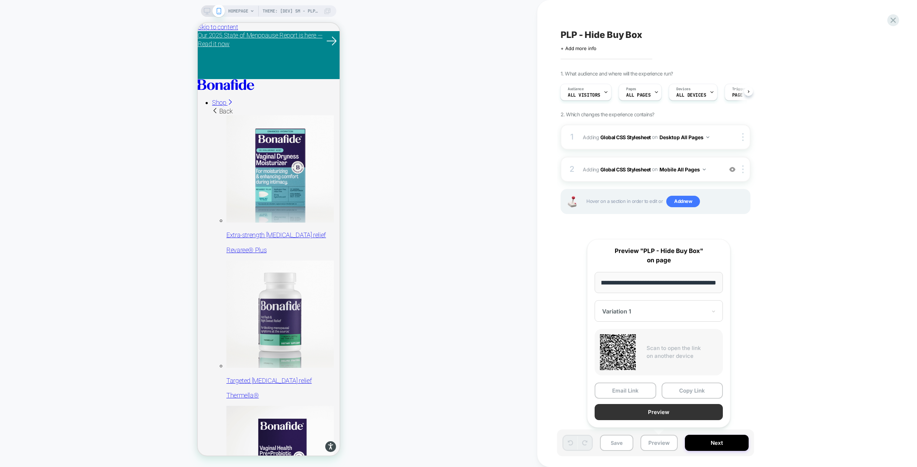  What do you see at coordinates (682, 352) in the screenshot?
I see `p: Scan to open the link on another device` at bounding box center [682, 352].